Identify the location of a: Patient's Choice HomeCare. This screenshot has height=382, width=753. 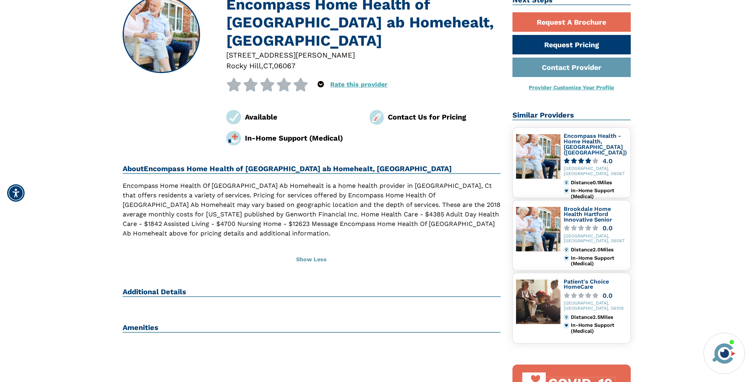
(586, 284).